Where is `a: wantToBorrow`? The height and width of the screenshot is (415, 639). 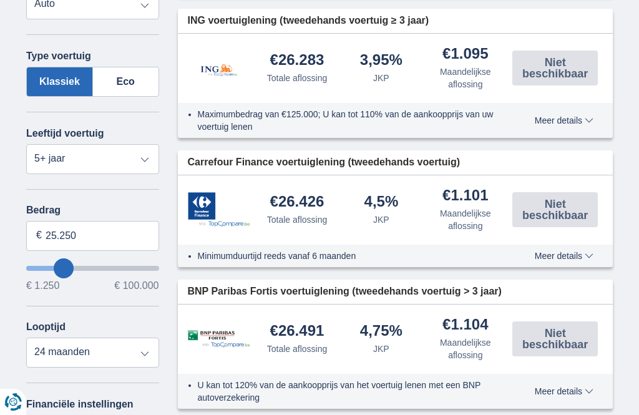
a: wantToBorrow is located at coordinates (92, 268).